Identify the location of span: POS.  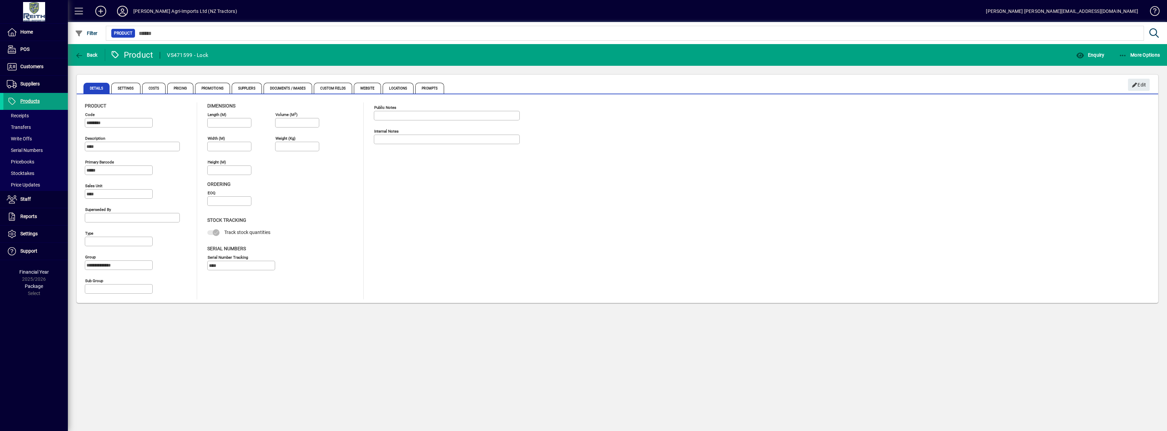
(25, 49).